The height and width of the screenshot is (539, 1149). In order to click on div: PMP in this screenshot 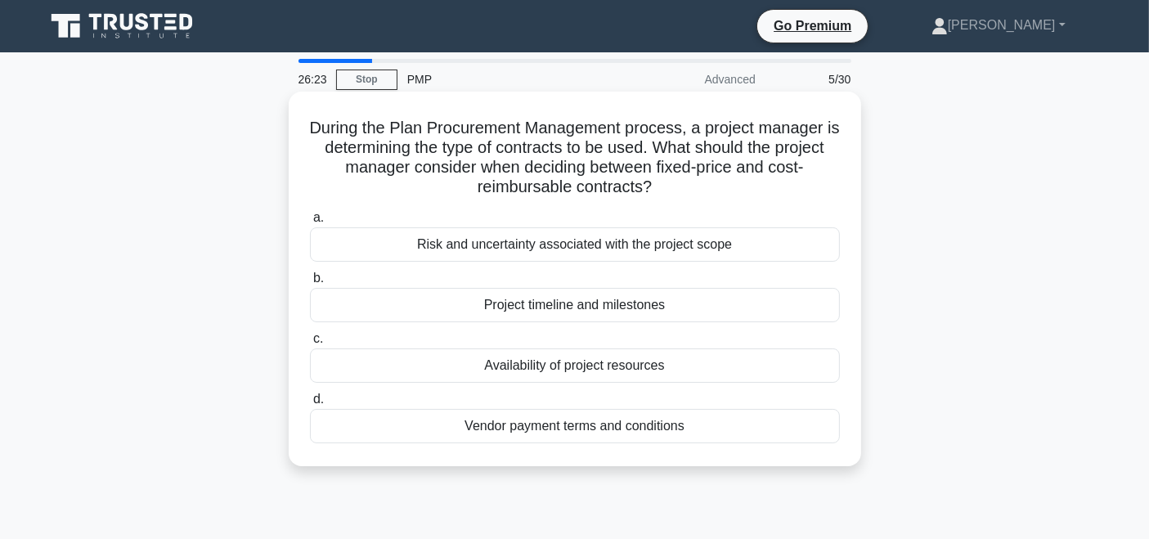, I will do `click(510, 79)`.